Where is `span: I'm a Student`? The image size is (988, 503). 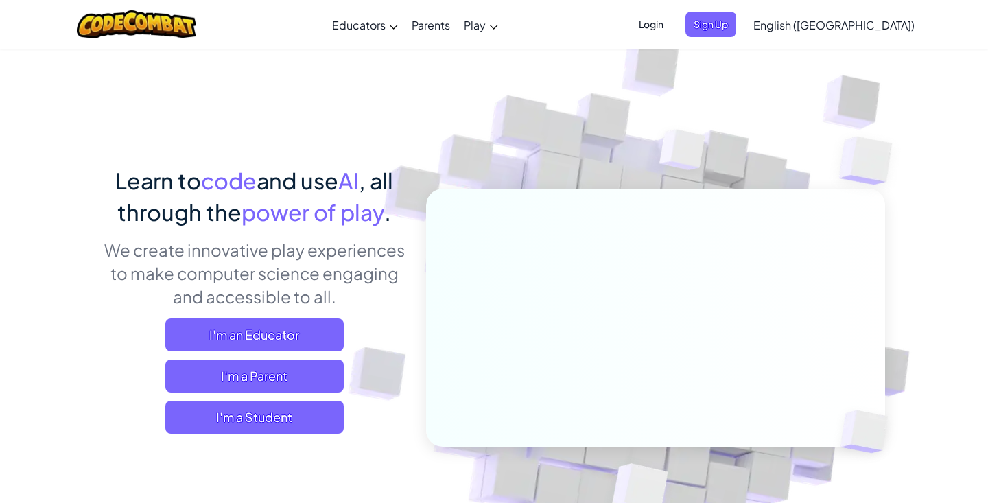 span: I'm a Student is located at coordinates (254, 417).